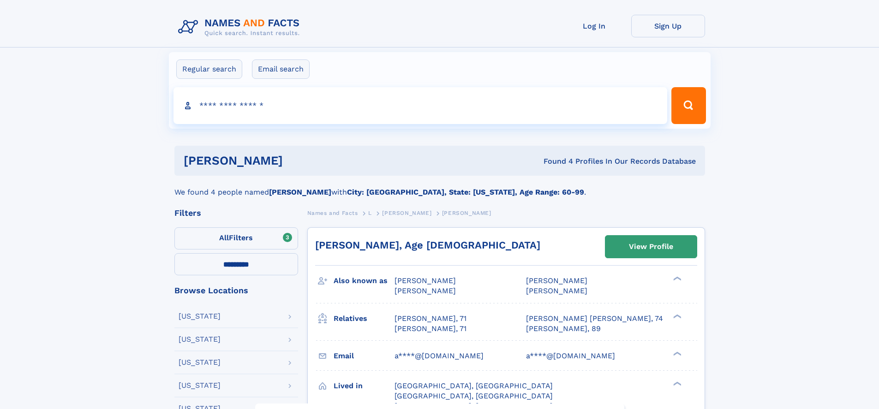 This screenshot has width=879, height=409. I want to click on h3: Lived in, so click(364, 386).